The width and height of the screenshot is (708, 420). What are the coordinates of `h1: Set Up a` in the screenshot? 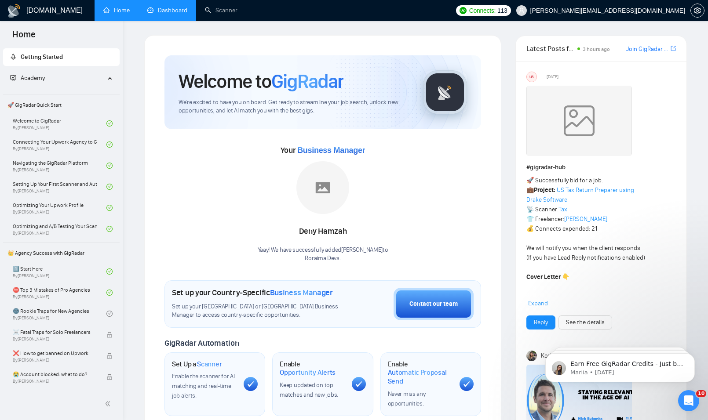 It's located at (197, 364).